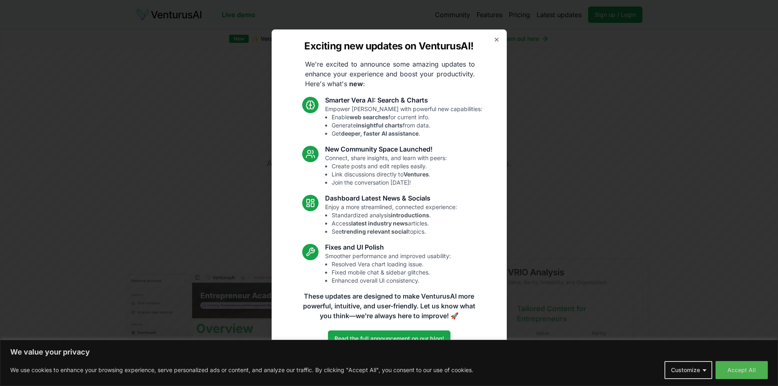  What do you see at coordinates (394, 215) in the screenshot?
I see `li: Standardized analysis .` at bounding box center [394, 215].